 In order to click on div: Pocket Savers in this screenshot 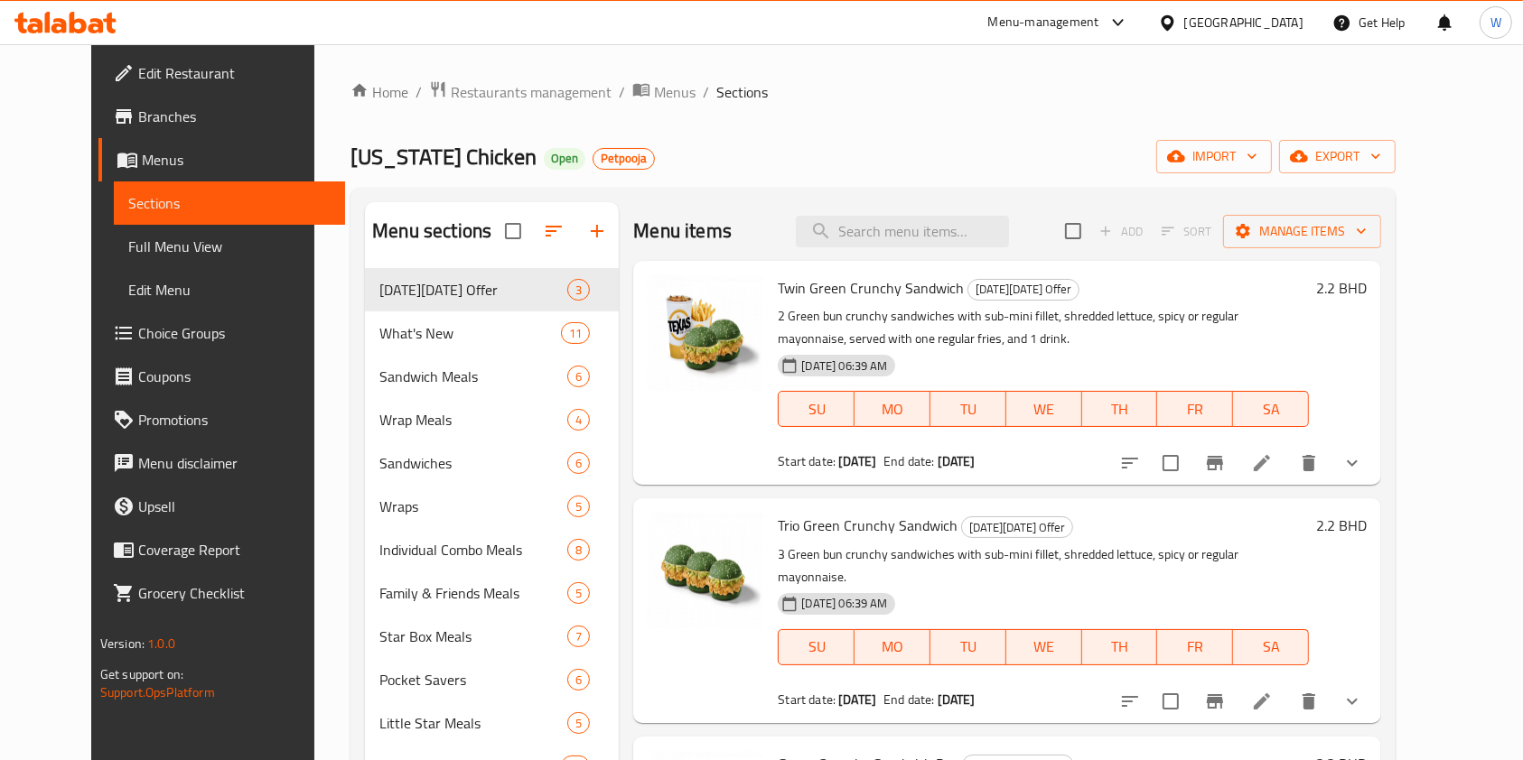, I will do `click(473, 680)`.